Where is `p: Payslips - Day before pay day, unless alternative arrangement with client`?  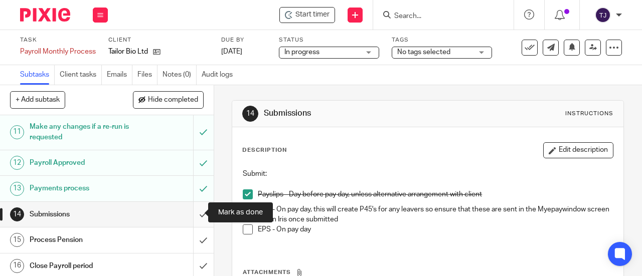
p: Payslips - Day before pay day, unless alternative arrangement with client is located at coordinates (435, 194).